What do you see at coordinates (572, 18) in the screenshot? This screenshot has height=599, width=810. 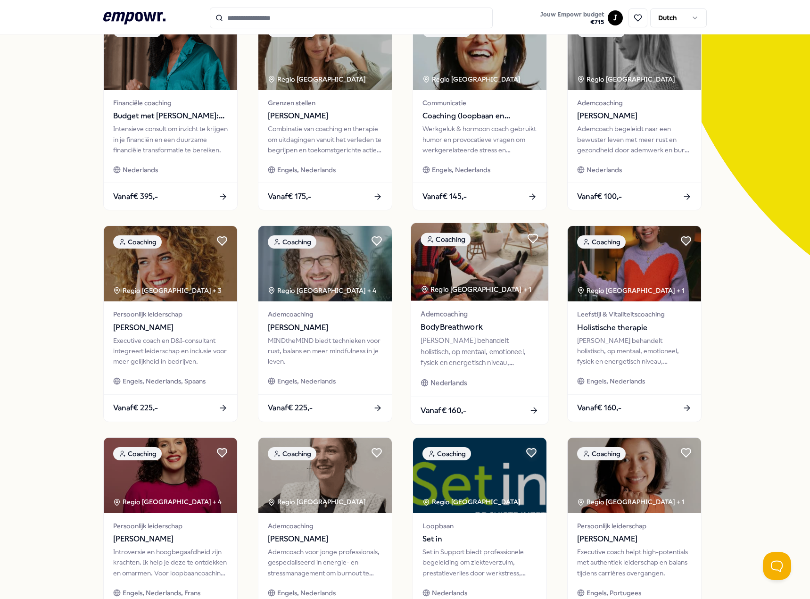 I see `a: Jouw Empowr budget€715` at bounding box center [572, 18].